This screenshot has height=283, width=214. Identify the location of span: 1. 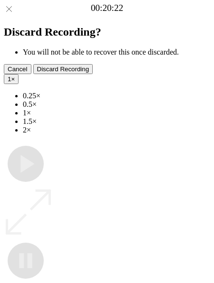
(9, 79).